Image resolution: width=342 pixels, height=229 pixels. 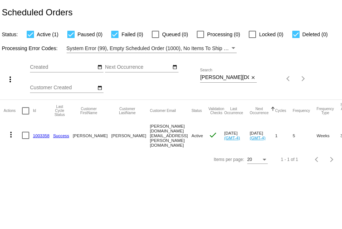 What do you see at coordinates (329, 136) in the screenshot?
I see `mat-cell: Weeks` at bounding box center [329, 136].